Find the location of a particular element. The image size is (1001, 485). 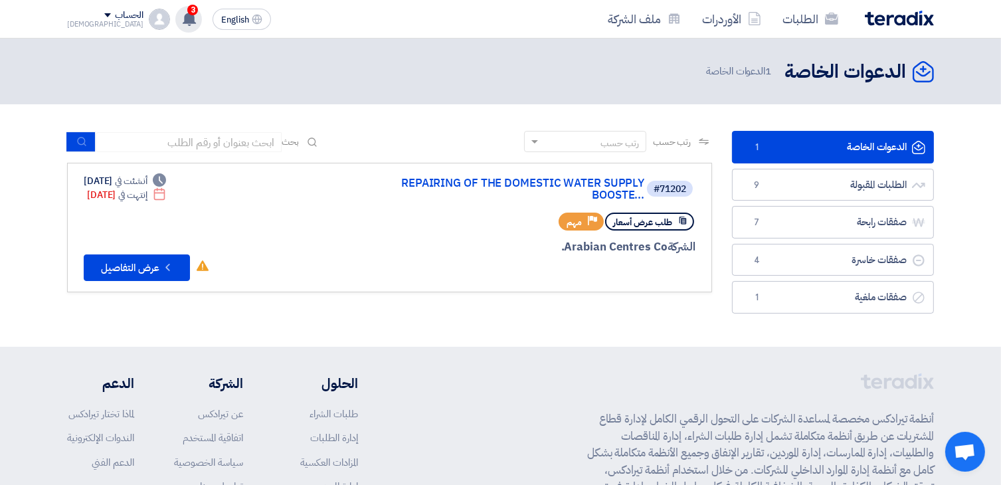

span: الشركة is located at coordinates (682, 247).